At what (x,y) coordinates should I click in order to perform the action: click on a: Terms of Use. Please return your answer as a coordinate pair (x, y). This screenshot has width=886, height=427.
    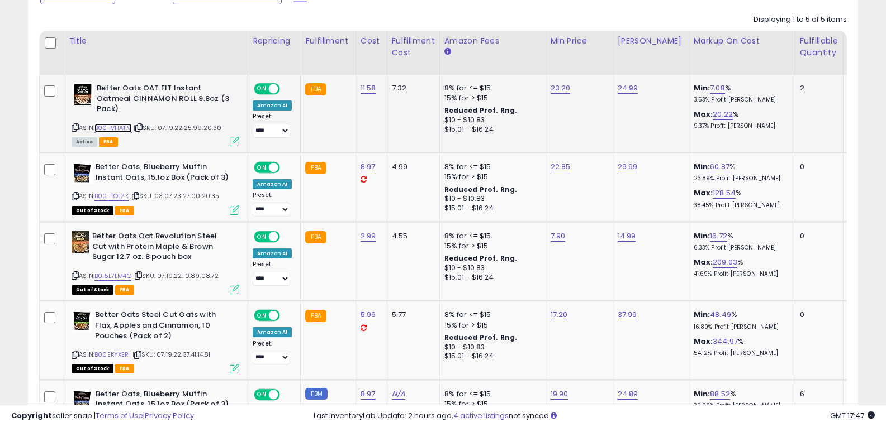
    Looking at the image, I should click on (119, 416).